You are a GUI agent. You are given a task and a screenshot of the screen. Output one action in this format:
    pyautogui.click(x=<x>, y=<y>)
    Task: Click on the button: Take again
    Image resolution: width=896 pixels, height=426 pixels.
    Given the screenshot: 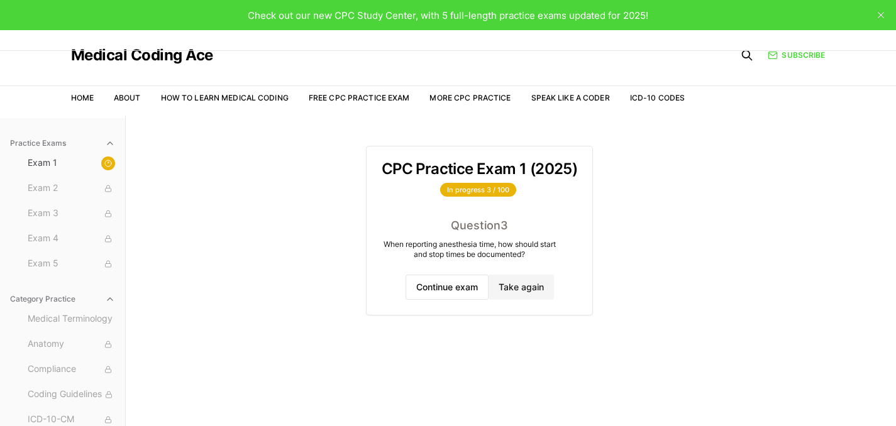 What is the action you would take?
    pyautogui.click(x=521, y=287)
    